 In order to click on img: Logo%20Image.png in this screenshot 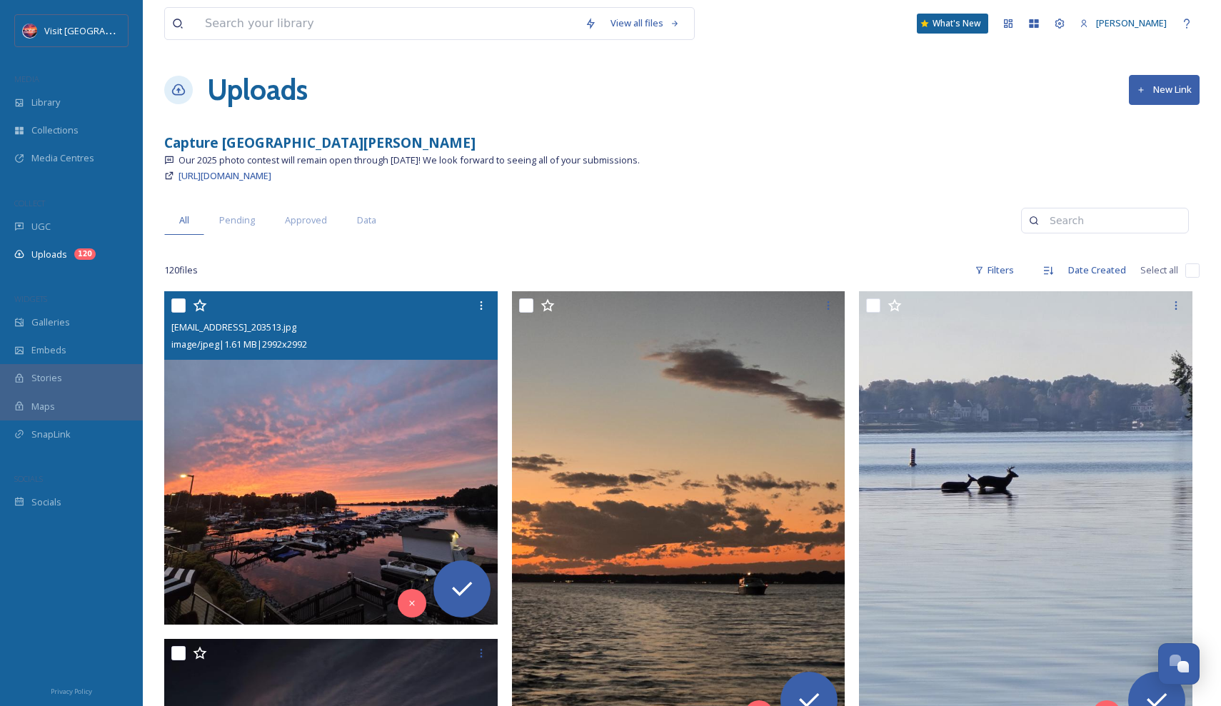, I will do `click(30, 31)`.